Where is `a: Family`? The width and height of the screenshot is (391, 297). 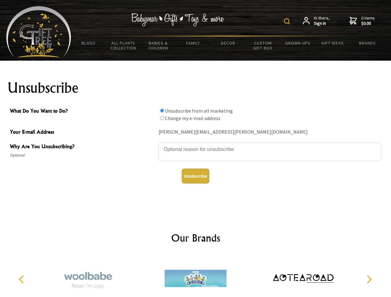 a: Family is located at coordinates (193, 43).